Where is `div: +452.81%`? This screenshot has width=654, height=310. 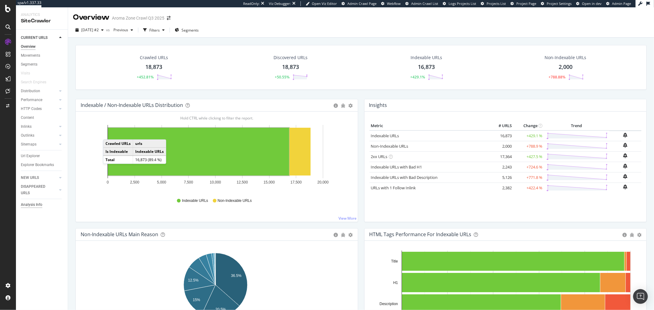 div: +452.81% is located at coordinates (145, 77).